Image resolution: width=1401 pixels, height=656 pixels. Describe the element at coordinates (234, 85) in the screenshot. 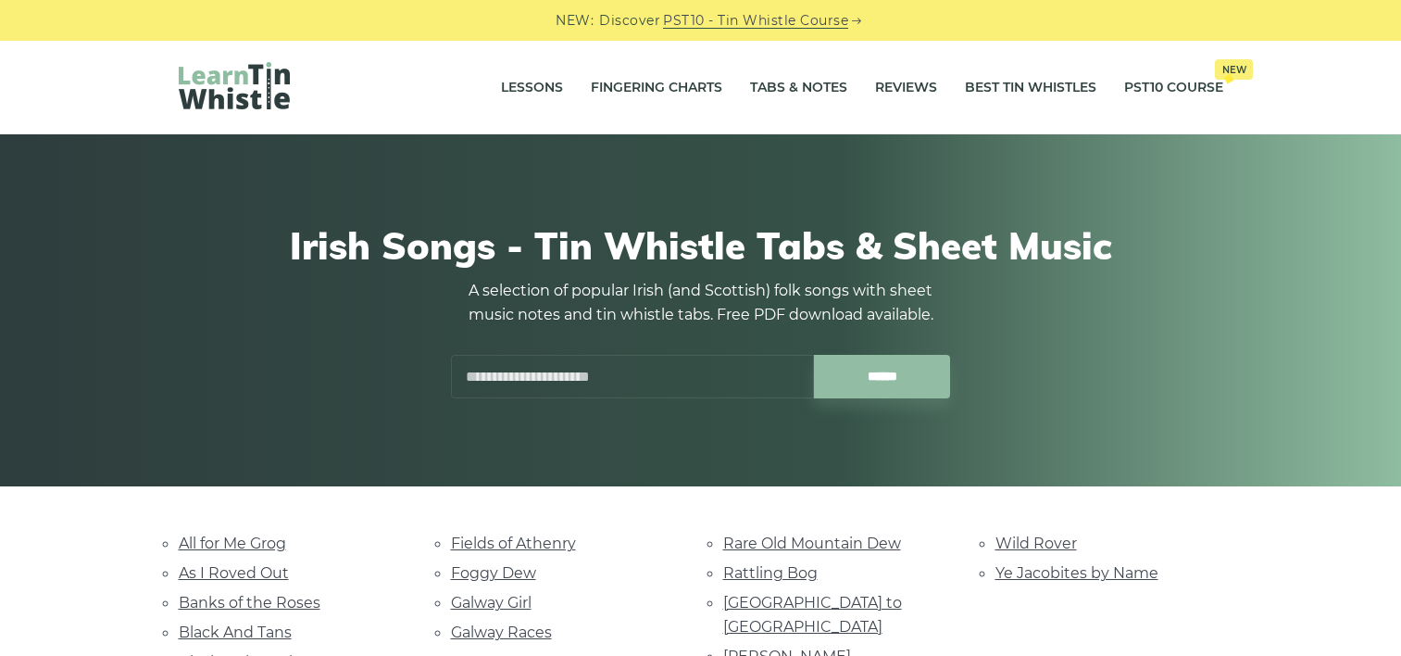

I see `img: LearnTinWhistle.com` at that location.